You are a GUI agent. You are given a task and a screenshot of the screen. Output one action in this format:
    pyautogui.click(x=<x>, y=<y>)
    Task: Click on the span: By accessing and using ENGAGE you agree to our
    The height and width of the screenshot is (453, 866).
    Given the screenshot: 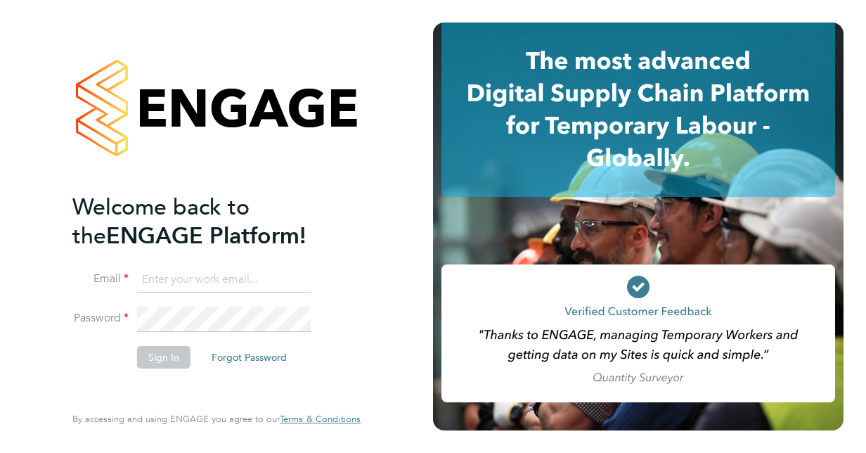 What is the action you would take?
    pyautogui.click(x=216, y=418)
    